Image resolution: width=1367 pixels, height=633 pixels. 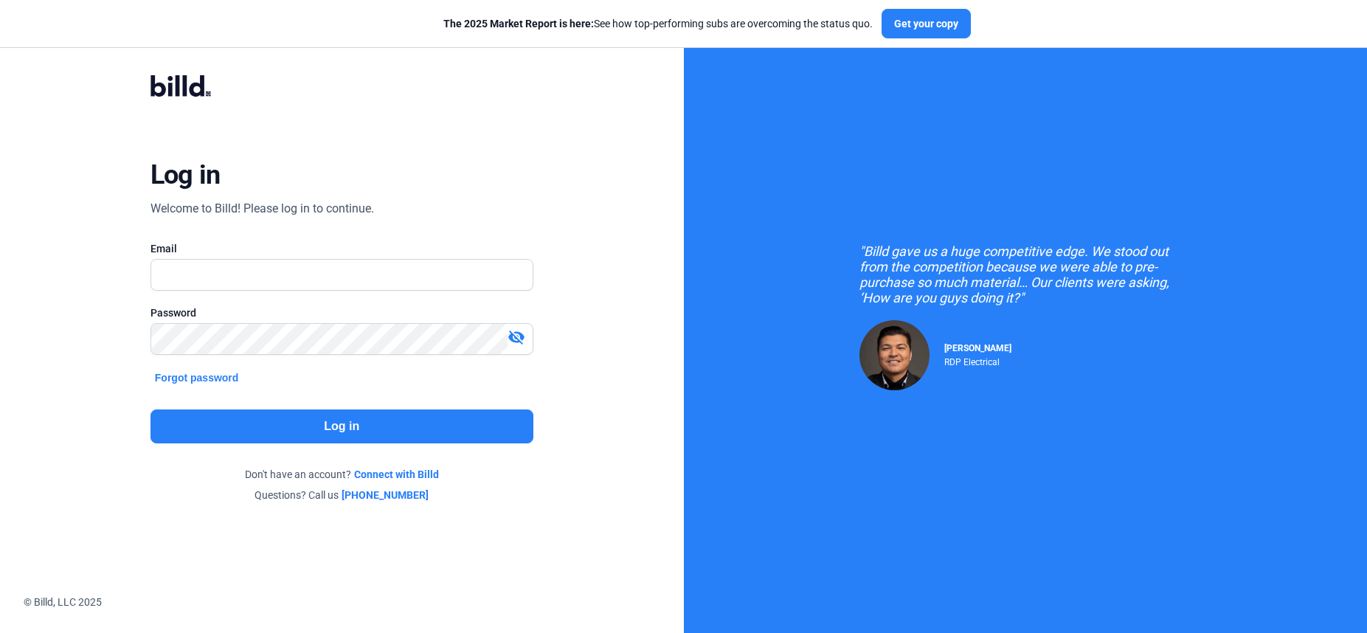 I want to click on div: Email, so click(x=342, y=249).